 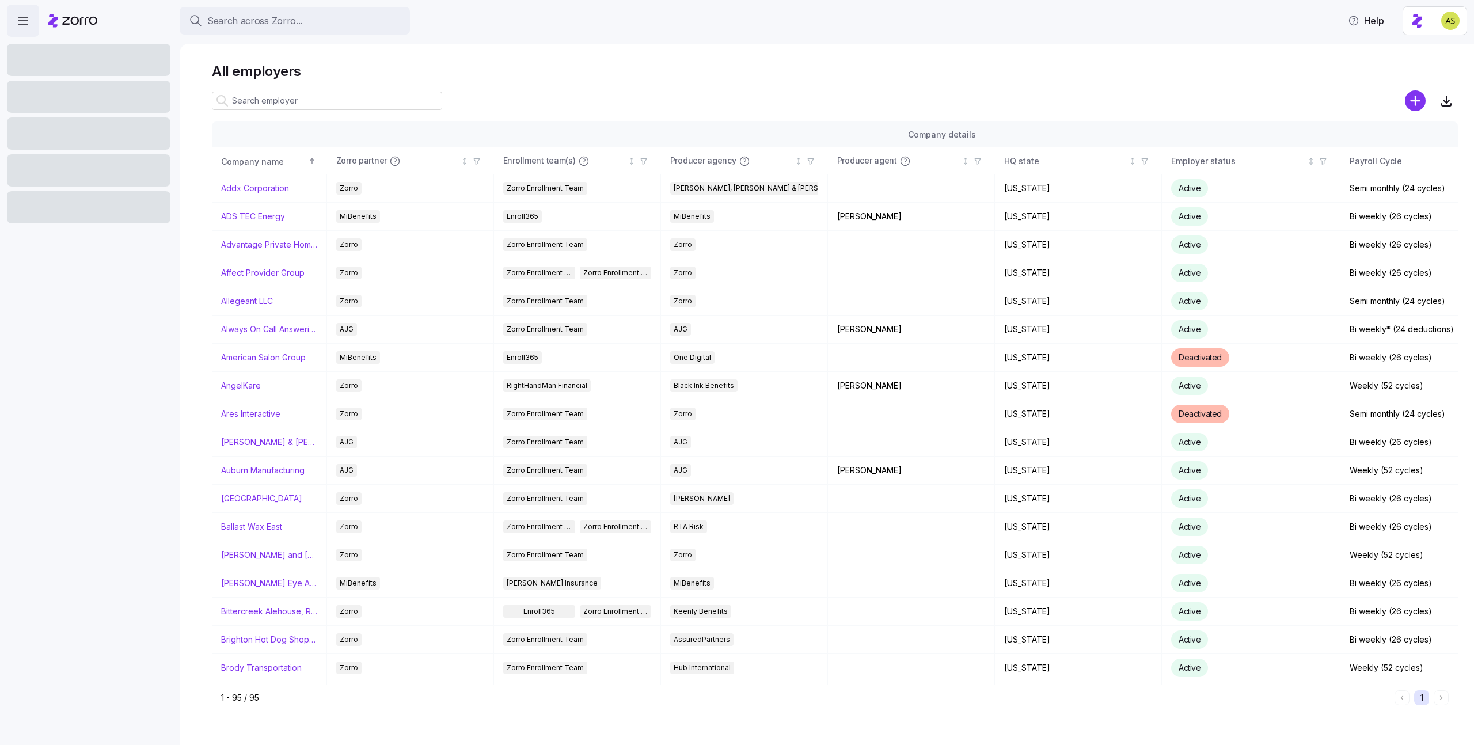 What do you see at coordinates (312, 161) in the screenshot?
I see `div: Sorted ascending` at bounding box center [312, 161].